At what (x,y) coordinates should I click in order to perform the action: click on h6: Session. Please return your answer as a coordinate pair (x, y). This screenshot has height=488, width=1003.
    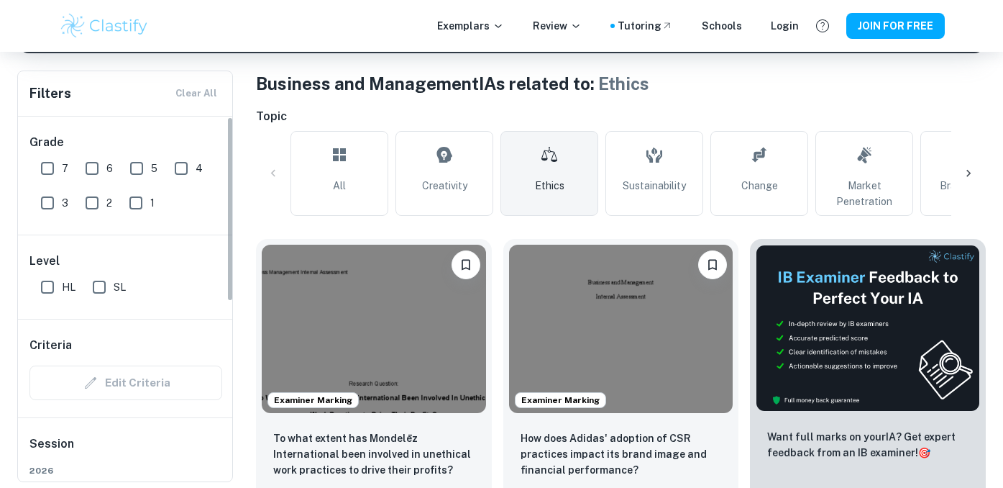
    Looking at the image, I should click on (126, 450).